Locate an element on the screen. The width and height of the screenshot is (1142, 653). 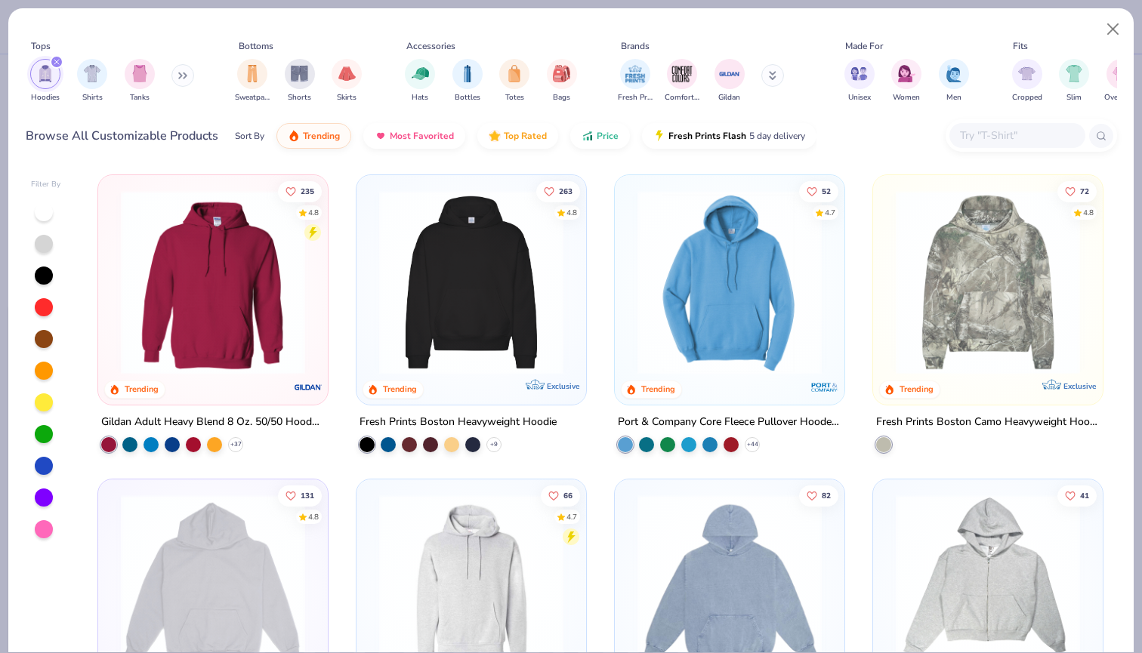
div: filter for Shorts is located at coordinates (300, 81).